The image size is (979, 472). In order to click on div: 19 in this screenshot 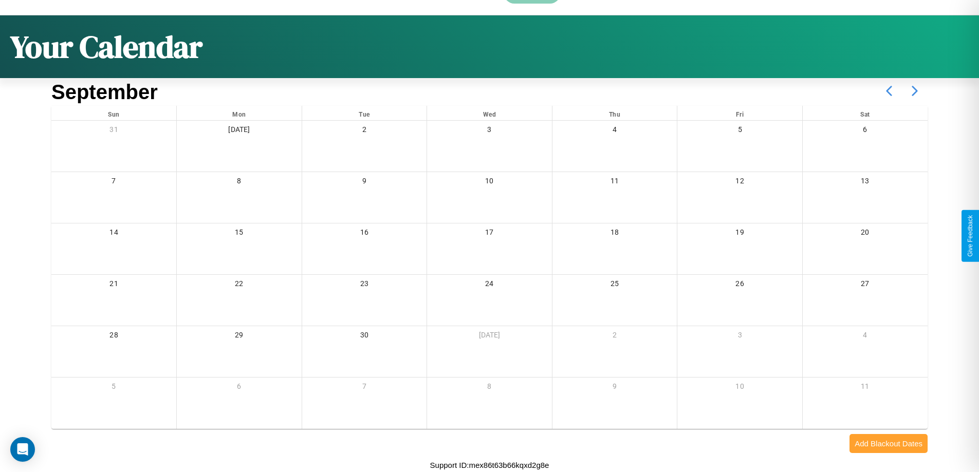, I will do `click(739, 234)`.